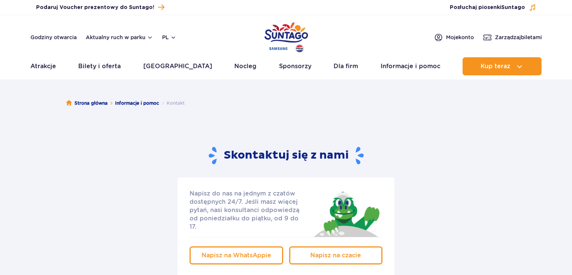  I want to click on a: Dla firm, so click(346, 66).